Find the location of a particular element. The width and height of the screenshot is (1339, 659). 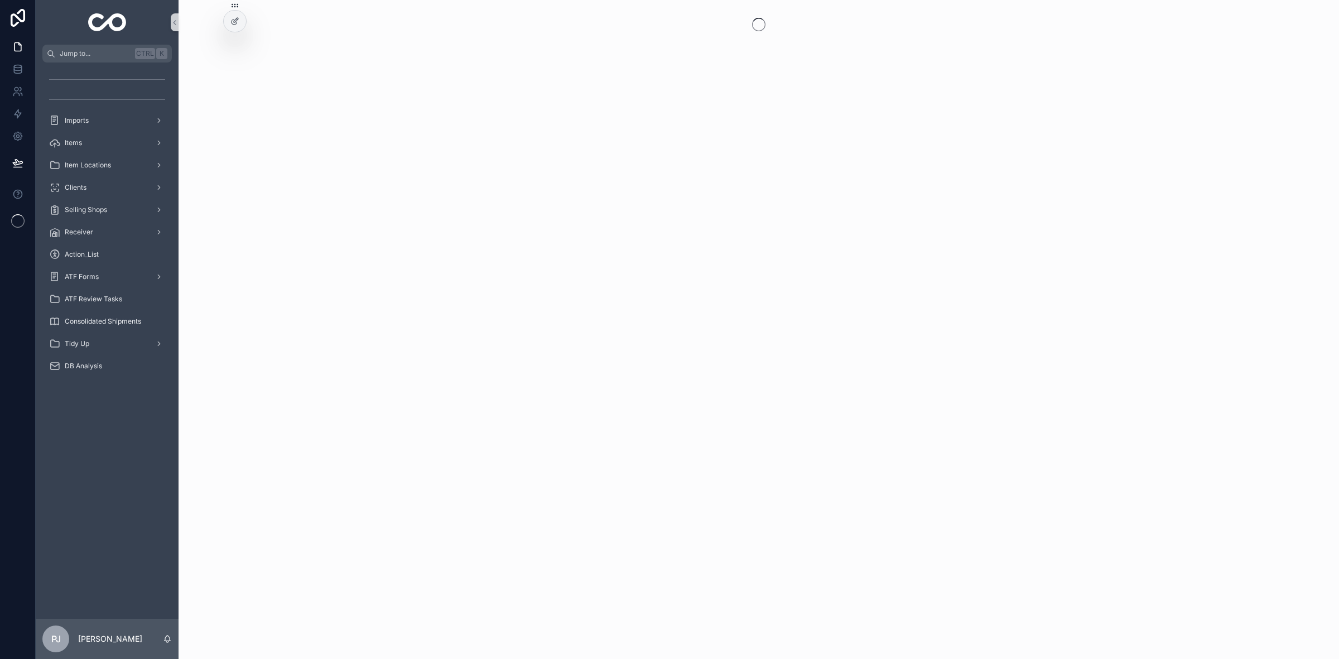

span: DB Analysis is located at coordinates (83, 366).